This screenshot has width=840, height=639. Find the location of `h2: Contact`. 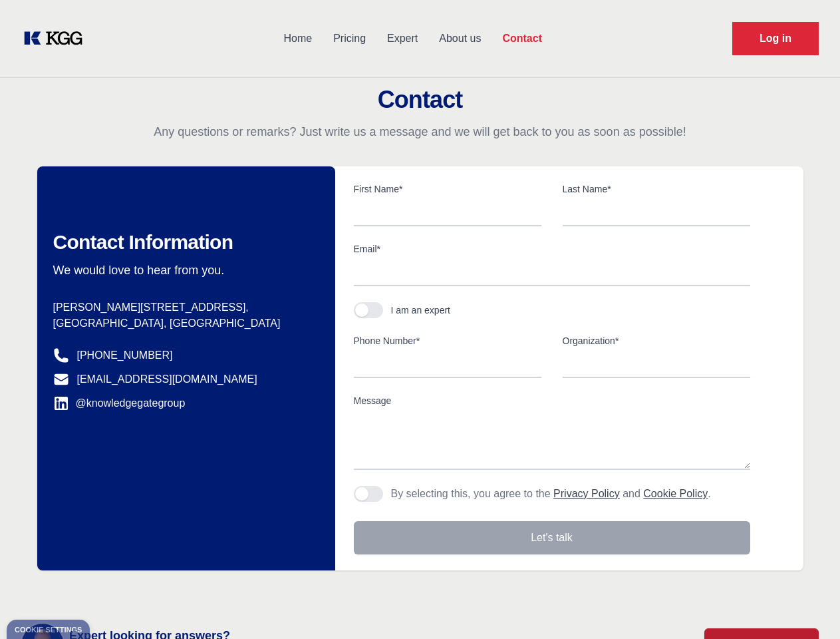

h2: Contact is located at coordinates (420, 100).